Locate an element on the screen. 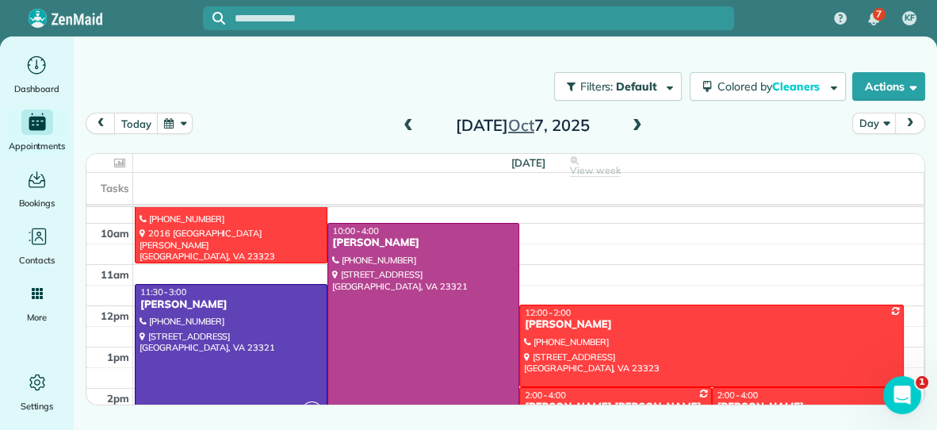 This screenshot has width=937, height=430. button: next is located at coordinates (910, 123).